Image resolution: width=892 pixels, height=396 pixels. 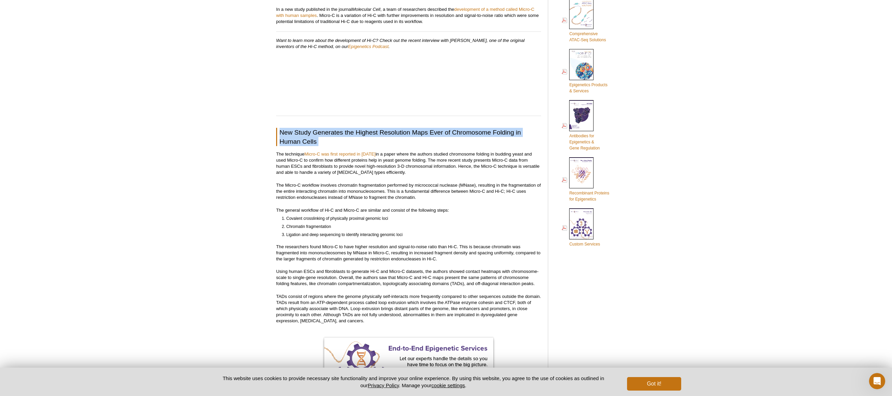 What do you see at coordinates (409, 278) in the screenshot?
I see `p: Using human ESCs and fibroblasts to generate Hi-C and Micro-C datasets, the authors showed contac...` at bounding box center [409, 278].